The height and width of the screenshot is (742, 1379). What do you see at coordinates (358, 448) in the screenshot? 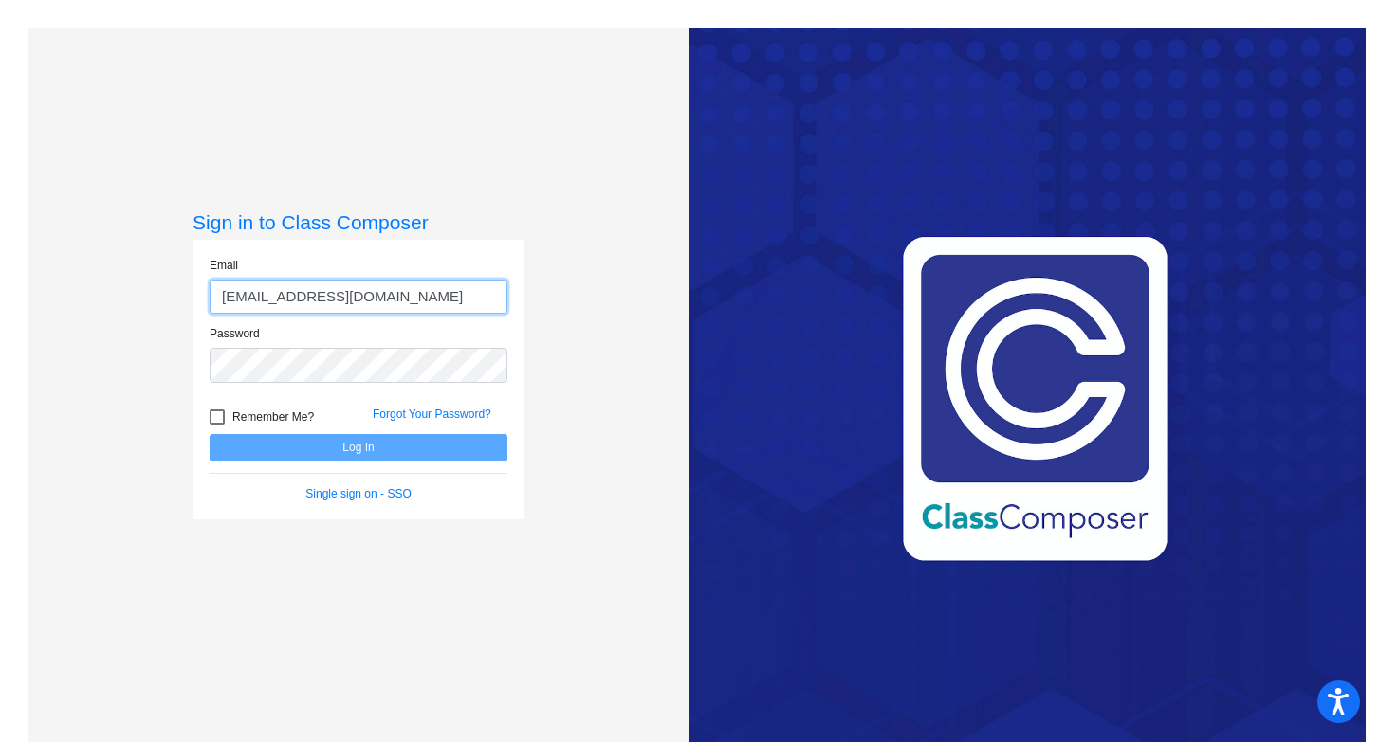
I see `button: Log In` at bounding box center [358, 448].